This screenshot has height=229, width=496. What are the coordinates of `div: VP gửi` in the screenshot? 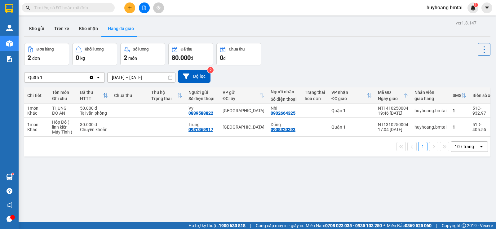 It's located at (241, 92).